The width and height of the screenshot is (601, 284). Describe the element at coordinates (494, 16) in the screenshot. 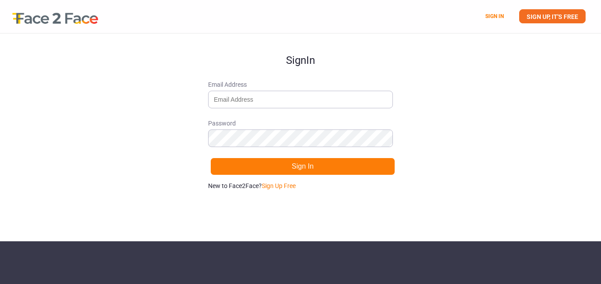

I see `a: SIGN IN` at that location.